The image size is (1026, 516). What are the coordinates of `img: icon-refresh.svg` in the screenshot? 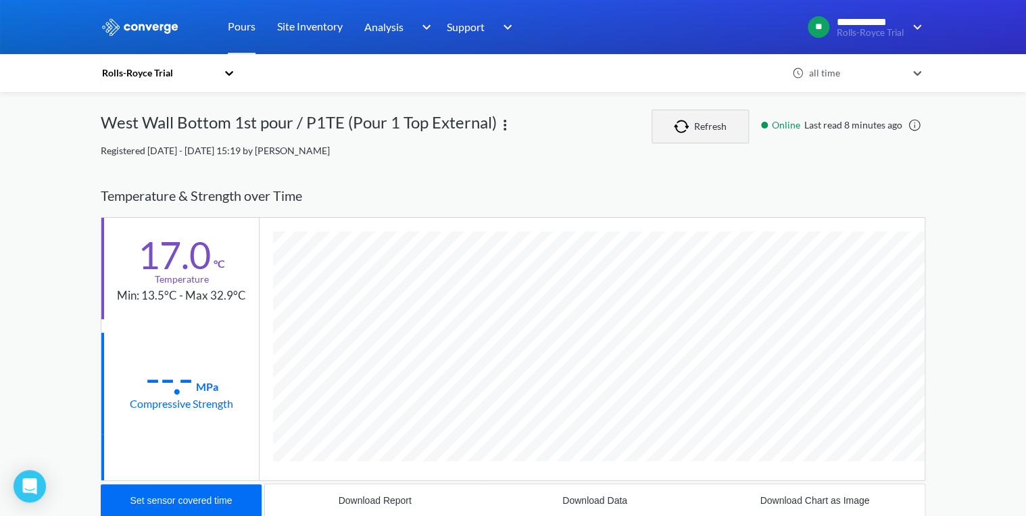 It's located at (684, 126).